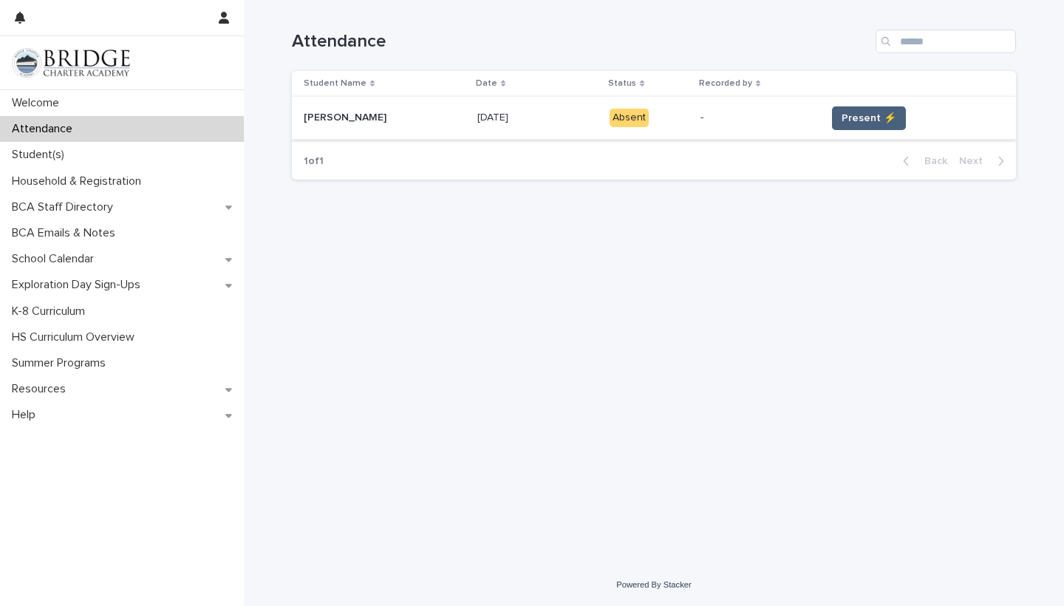  Describe the element at coordinates (581, 41) in the screenshot. I see `h1: Attendance` at that location.